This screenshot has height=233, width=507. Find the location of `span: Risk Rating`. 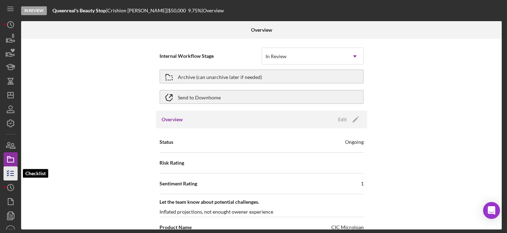

span: Risk Rating is located at coordinates (172, 163).